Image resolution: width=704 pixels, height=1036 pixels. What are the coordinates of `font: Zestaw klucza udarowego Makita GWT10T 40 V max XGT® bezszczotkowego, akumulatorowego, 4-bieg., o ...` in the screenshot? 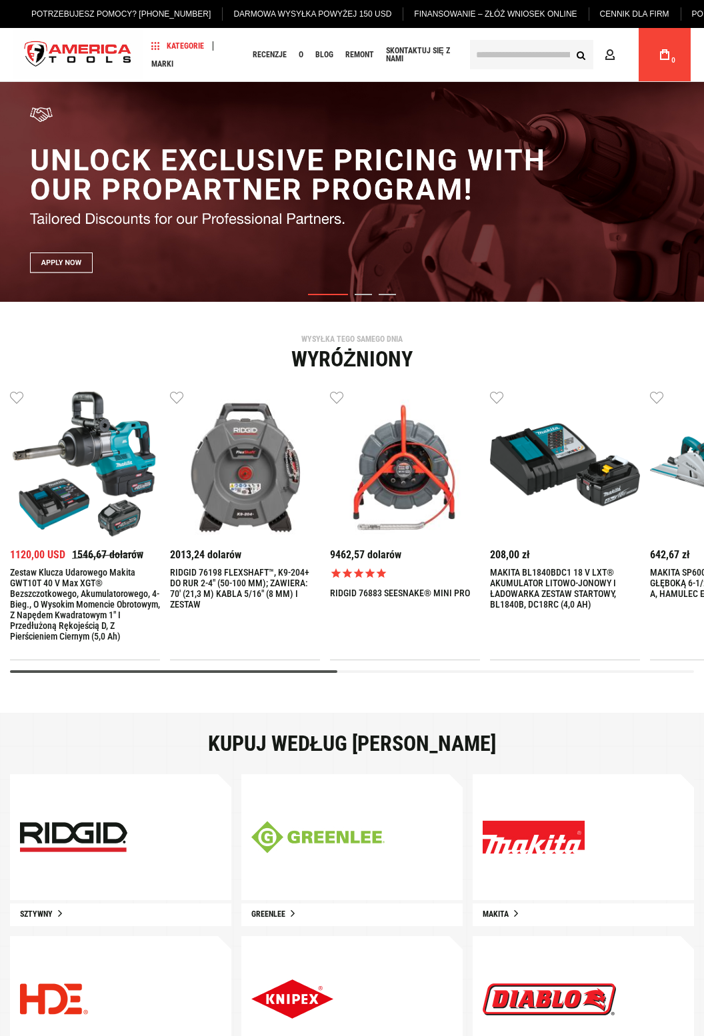 It's located at (85, 604).